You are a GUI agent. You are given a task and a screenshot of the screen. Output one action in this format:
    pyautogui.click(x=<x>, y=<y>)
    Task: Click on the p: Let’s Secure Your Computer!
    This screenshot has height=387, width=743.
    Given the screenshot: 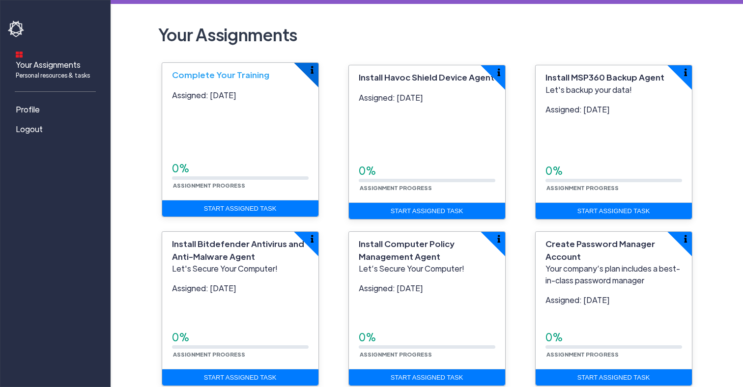 What is the action you would take?
    pyautogui.click(x=427, y=269)
    